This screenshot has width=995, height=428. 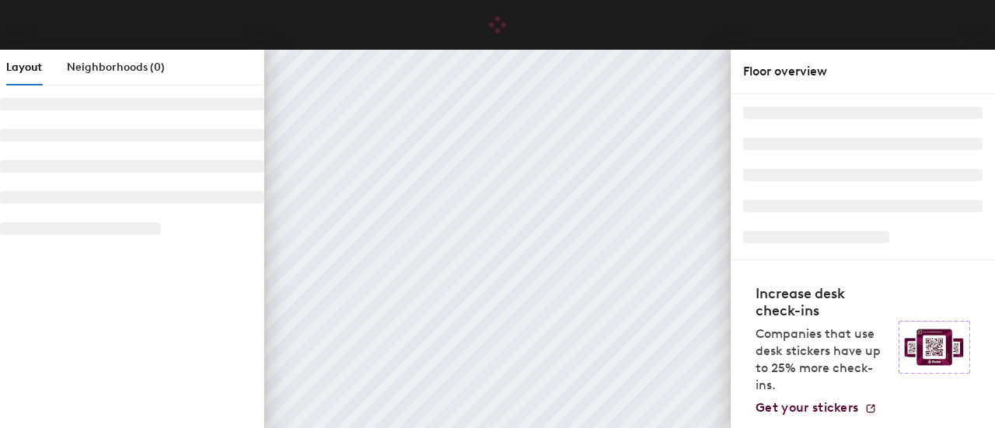 I want to click on p: Companies that use desk stickers have up to 25% more check-ins., so click(x=822, y=360).